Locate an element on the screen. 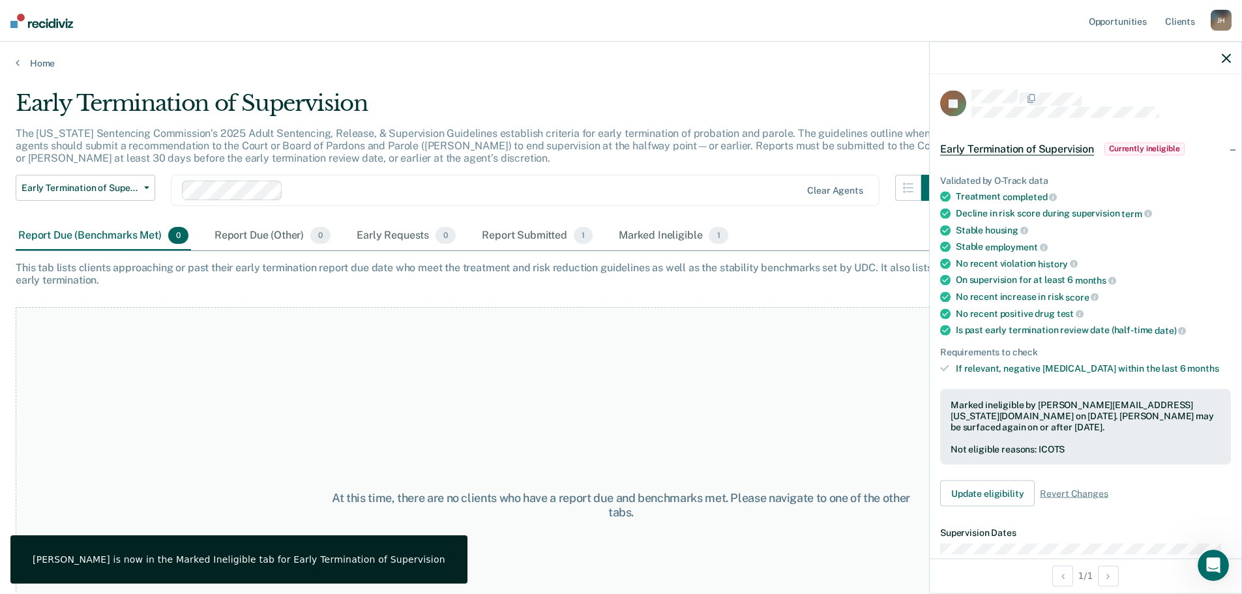  span: score is located at coordinates (1082, 297).